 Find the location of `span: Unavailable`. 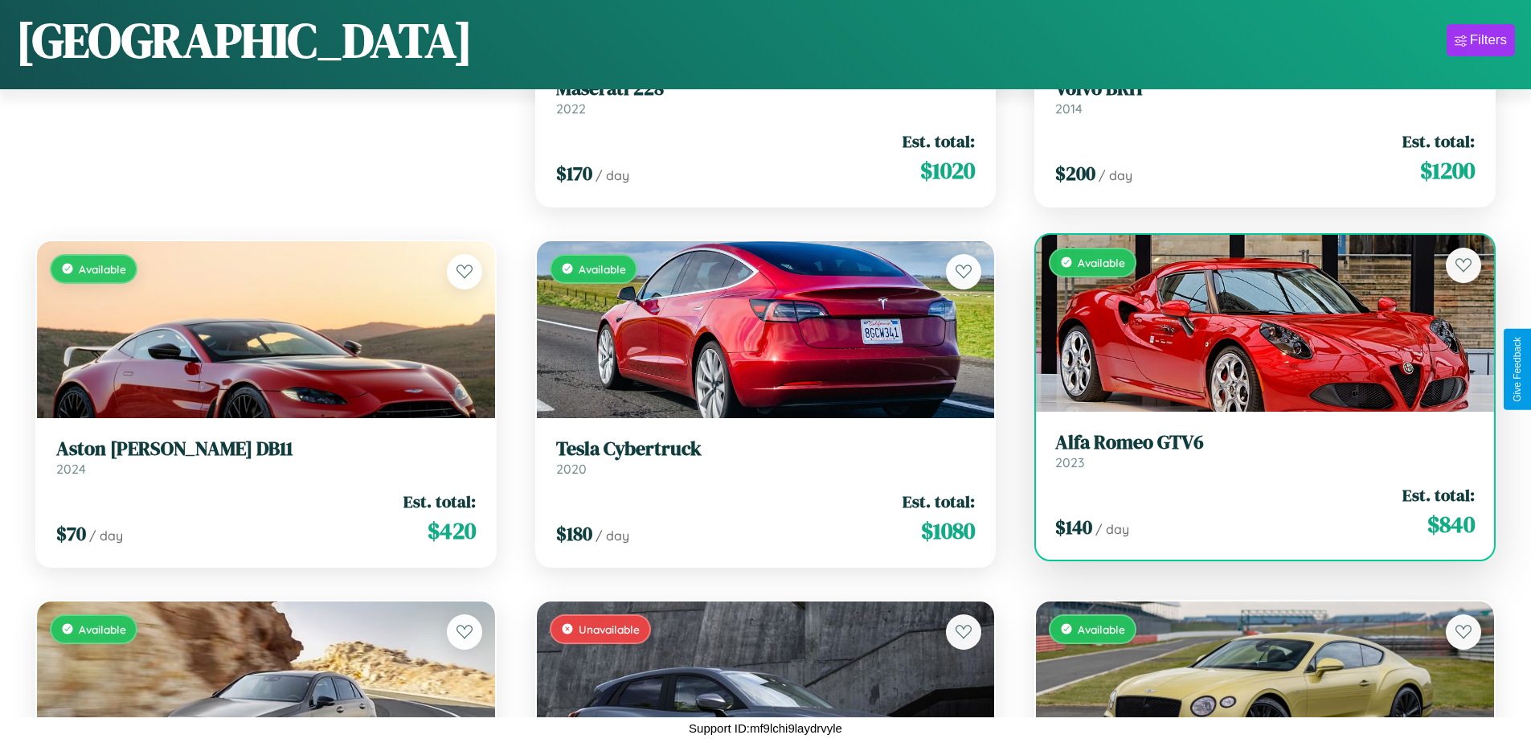

span: Unavailable is located at coordinates (609, 629).